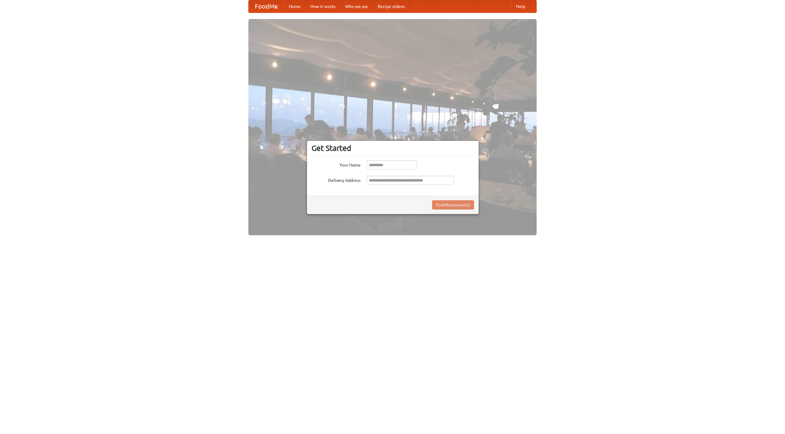 This screenshot has width=785, height=434. What do you see at coordinates (295, 6) in the screenshot?
I see `a: Home` at bounding box center [295, 6].